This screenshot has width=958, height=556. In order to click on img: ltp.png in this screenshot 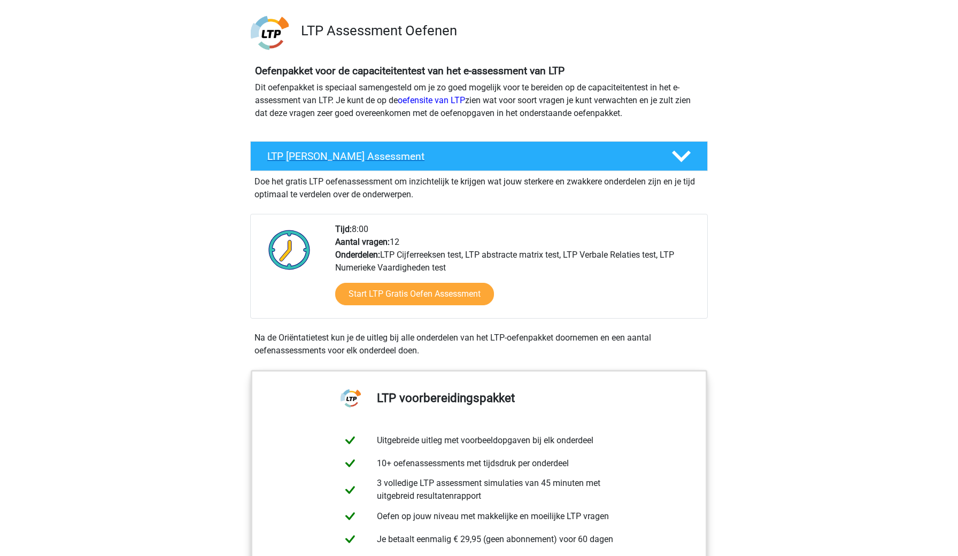, I will do `click(270, 33)`.